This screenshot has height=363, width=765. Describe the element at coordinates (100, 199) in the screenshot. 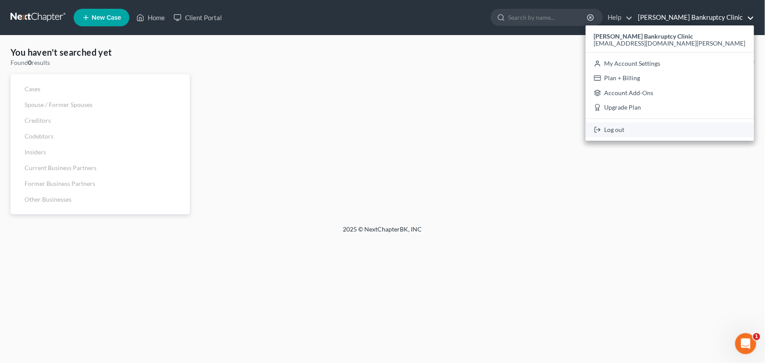

I see `a: Other Businesses` at that location.